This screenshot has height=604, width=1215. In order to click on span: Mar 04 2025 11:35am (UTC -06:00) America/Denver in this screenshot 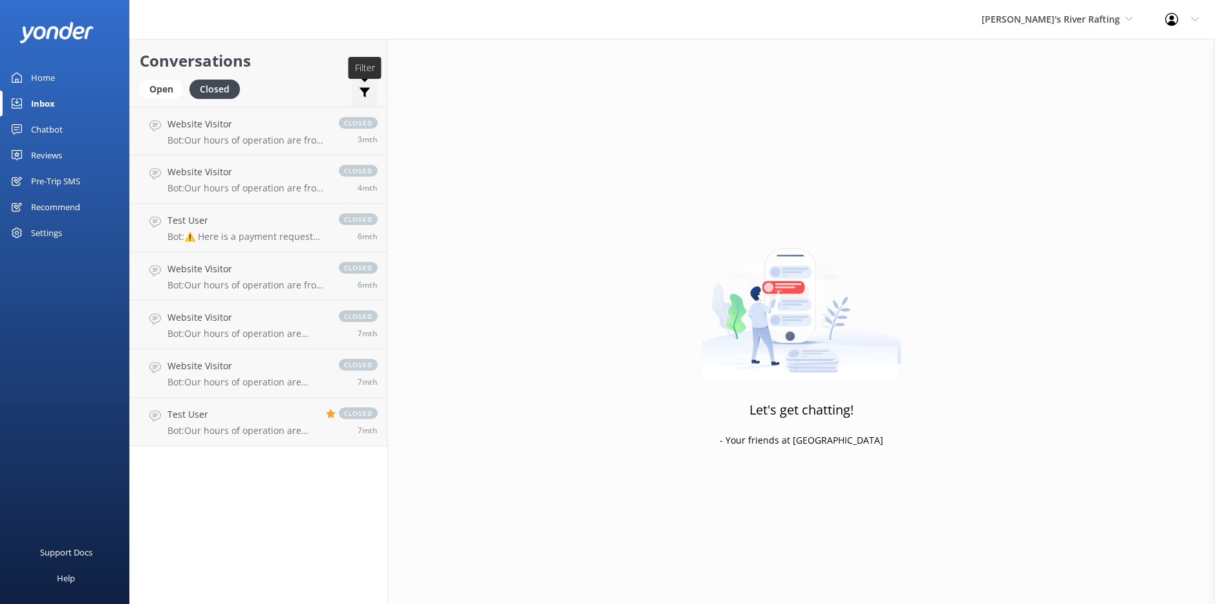, I will do `click(367, 285)`.